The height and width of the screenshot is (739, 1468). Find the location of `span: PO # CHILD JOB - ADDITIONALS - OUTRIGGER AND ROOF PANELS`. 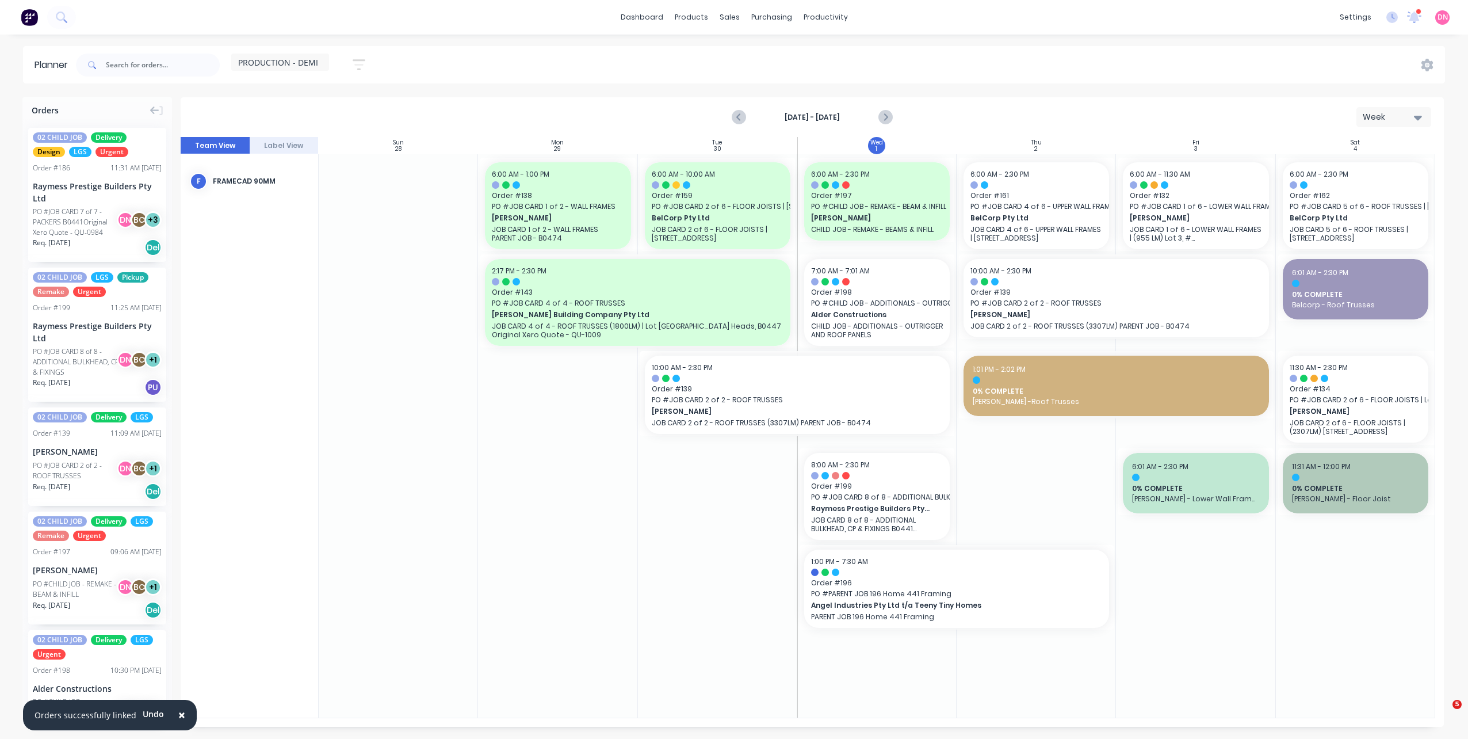

span: PO # CHILD JOB - ADDITIONALS - OUTRIGGER AND ROOF PANELS is located at coordinates (877, 303).